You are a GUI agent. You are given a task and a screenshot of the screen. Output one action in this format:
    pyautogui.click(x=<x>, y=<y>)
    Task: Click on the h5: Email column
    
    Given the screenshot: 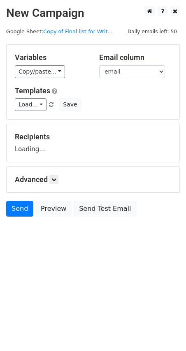 What is the action you would take?
    pyautogui.click(x=135, y=58)
    